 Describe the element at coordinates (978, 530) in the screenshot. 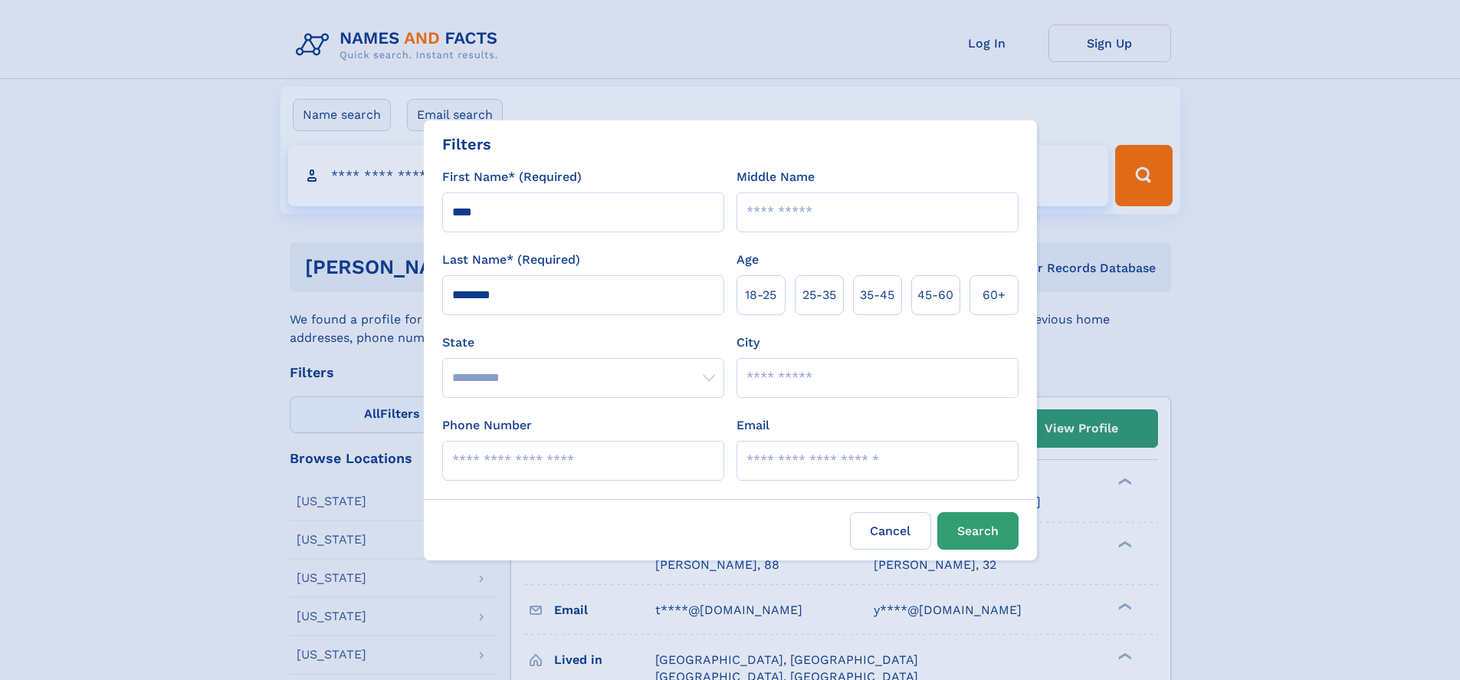

I see `button: Search` at that location.